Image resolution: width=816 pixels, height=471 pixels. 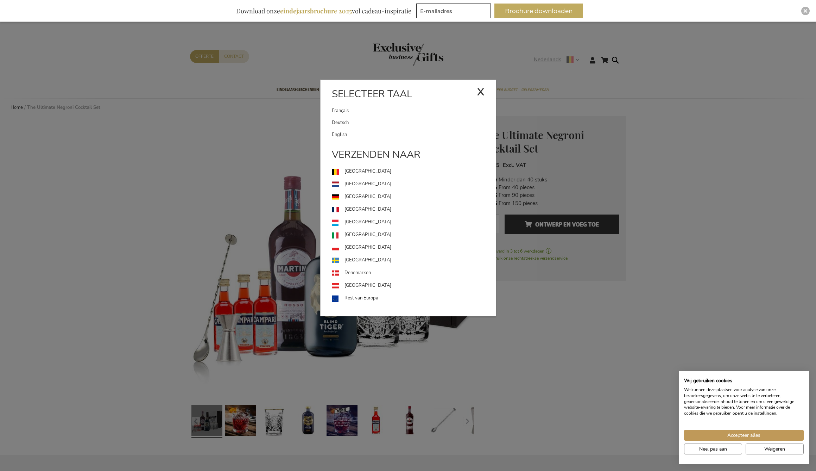 What do you see at coordinates (414, 298) in the screenshot?
I see `a: Rest van Europa` at bounding box center [414, 298].